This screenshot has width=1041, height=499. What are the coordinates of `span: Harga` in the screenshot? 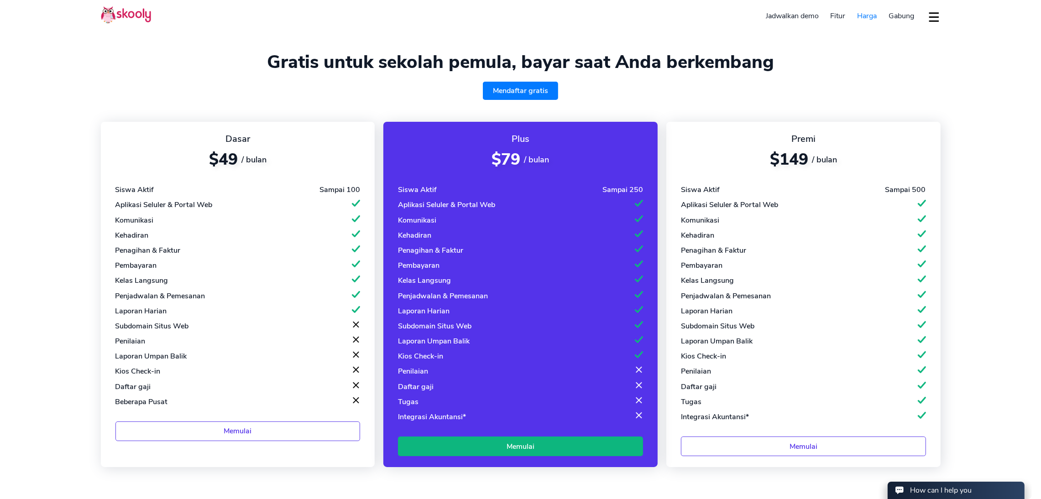 It's located at (867, 16).